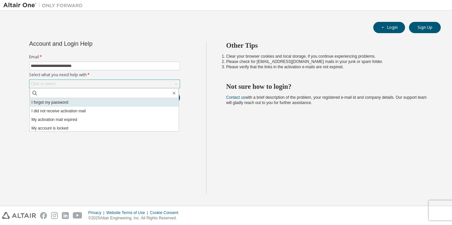 This screenshot has width=452, height=225. What do you see at coordinates (326, 100) in the screenshot?
I see `span: with a brief description of the problem, your registered e-mail id and company details. Our suppo...` at bounding box center [326, 100].